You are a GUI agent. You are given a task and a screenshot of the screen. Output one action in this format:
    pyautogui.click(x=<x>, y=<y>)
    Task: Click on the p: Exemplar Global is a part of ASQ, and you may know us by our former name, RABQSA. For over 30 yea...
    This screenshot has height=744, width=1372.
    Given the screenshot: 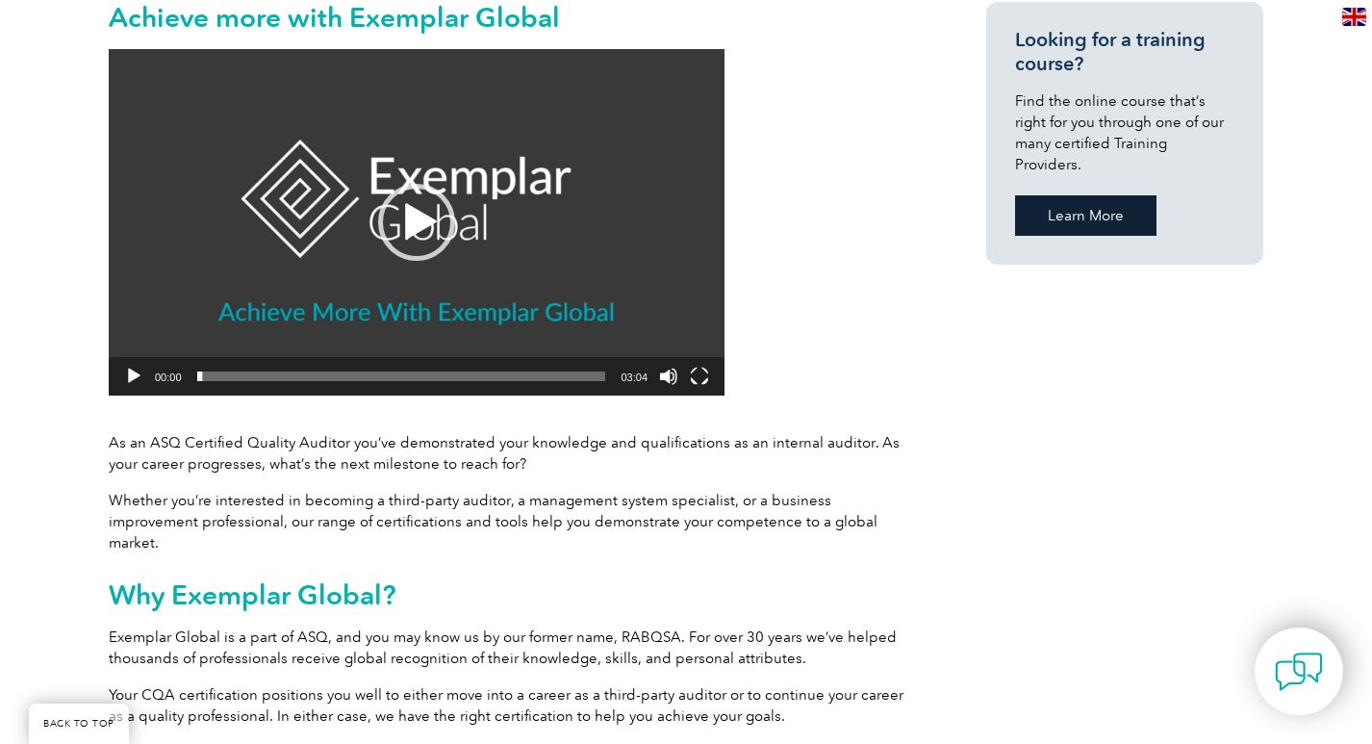 What is the action you would take?
    pyautogui.click(x=513, y=648)
    